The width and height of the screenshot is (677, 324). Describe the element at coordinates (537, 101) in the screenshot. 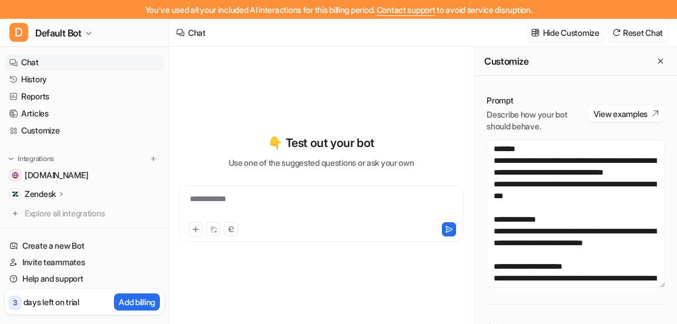

I see `p: Prompt` at that location.